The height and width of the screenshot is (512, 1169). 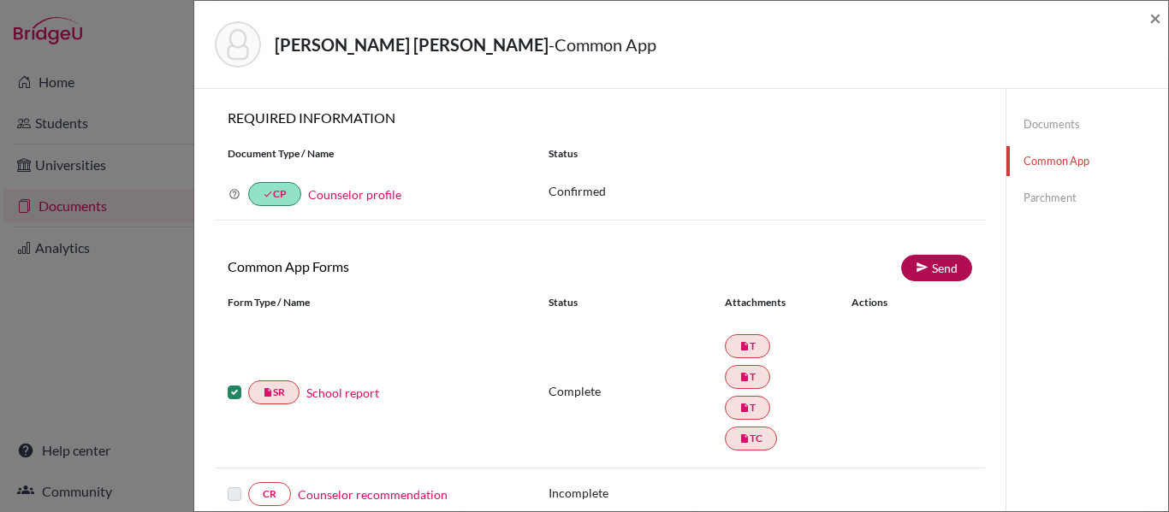 I want to click on a: Counselor profile, so click(x=354, y=194).